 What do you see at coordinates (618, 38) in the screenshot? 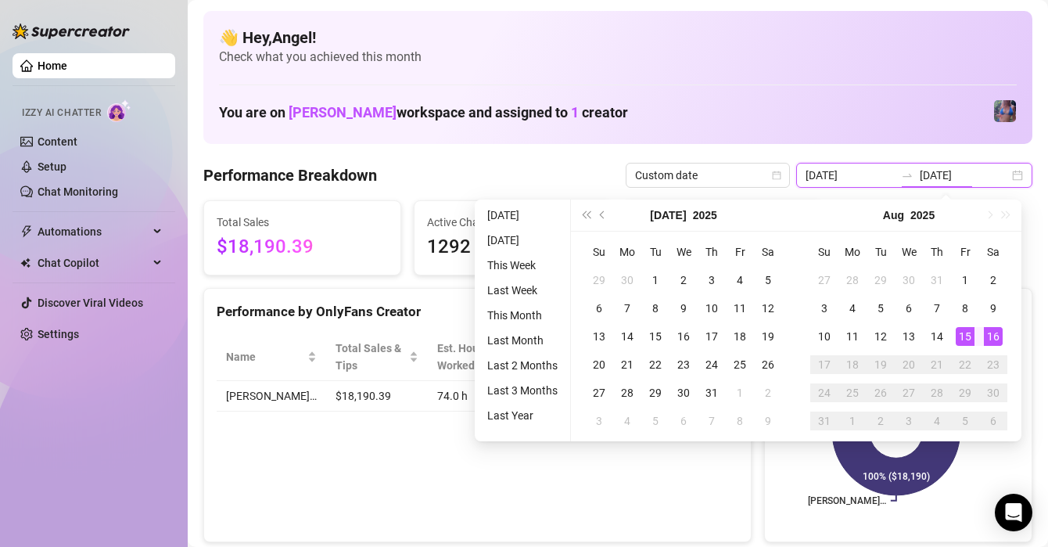
I see `h4: 👋 Hey, Angel !` at bounding box center [618, 38].